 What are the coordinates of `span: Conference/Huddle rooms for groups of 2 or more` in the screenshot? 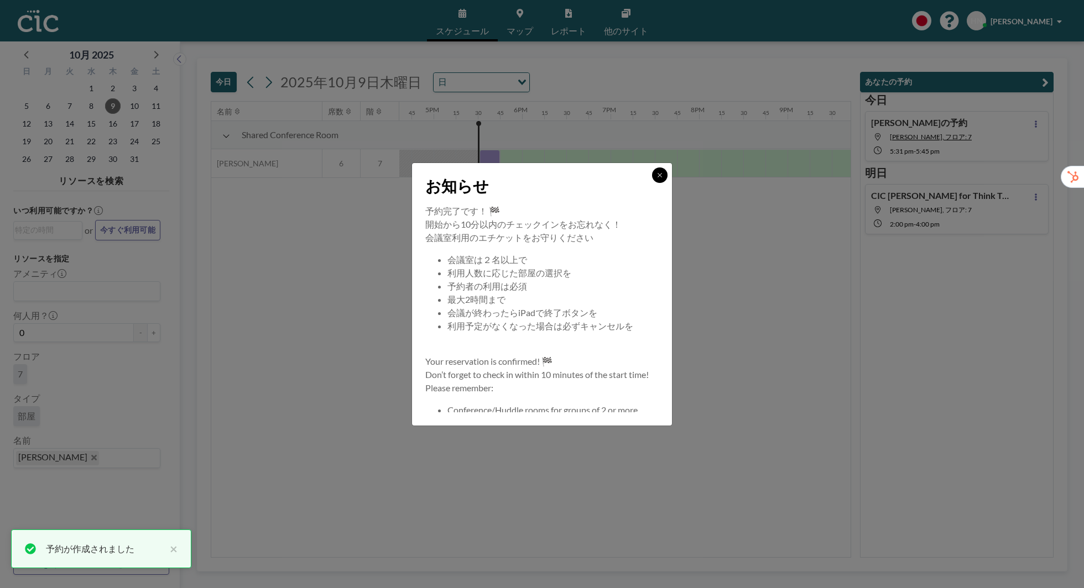 It's located at (542, 410).